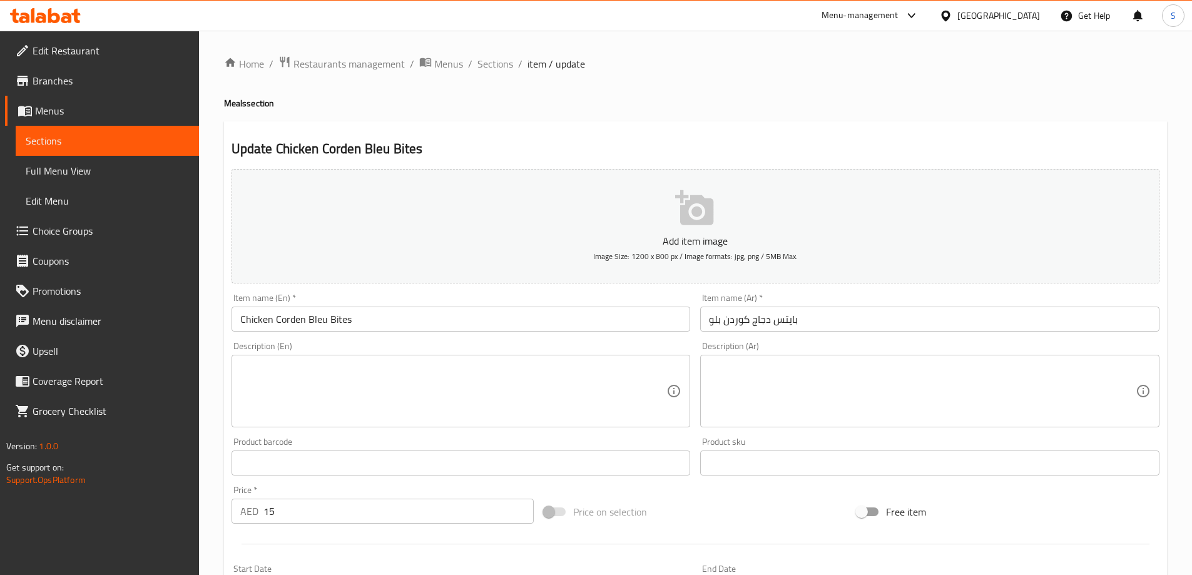 The image size is (1192, 575). What do you see at coordinates (46, 480) in the screenshot?
I see `a: Support.OpsPlatform` at bounding box center [46, 480].